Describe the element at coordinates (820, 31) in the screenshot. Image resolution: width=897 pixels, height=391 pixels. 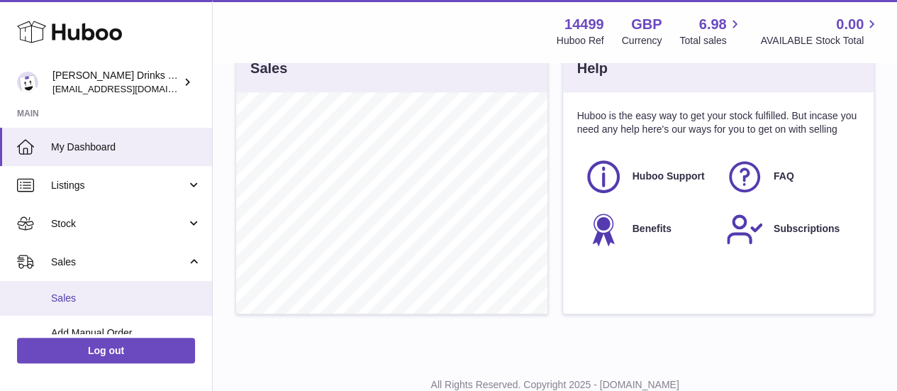
I see `a: 0.00 AVAILABLE Stock Total` at that location.